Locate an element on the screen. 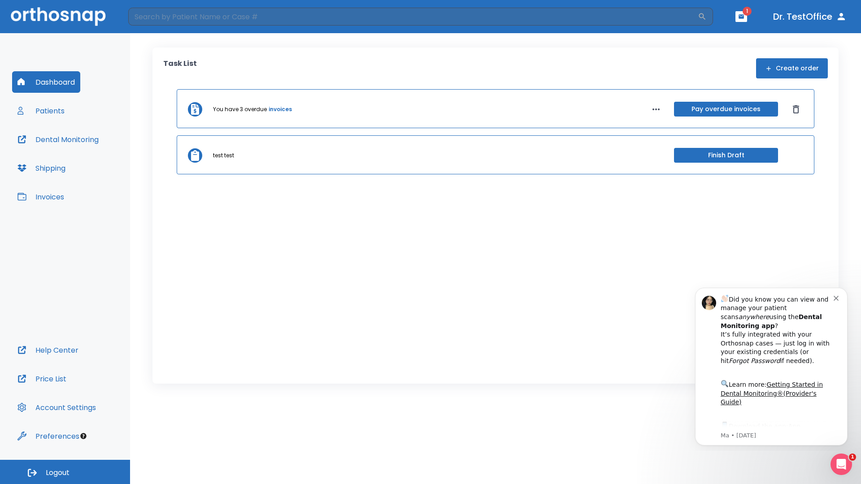 This screenshot has width=861, height=484. span: Logout is located at coordinates (57, 473).